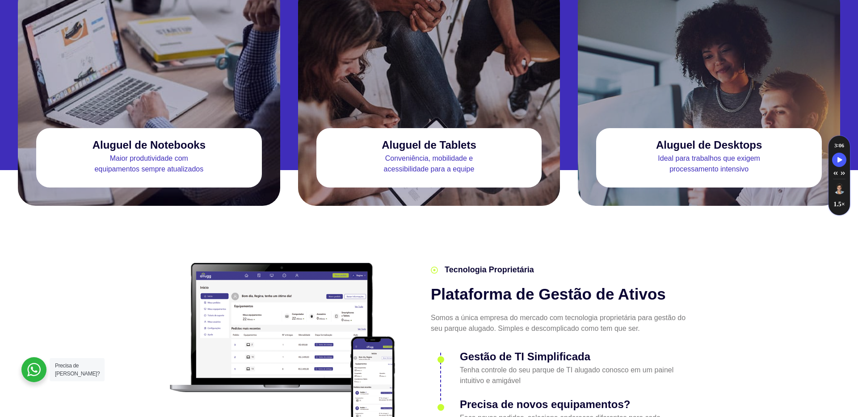 The height and width of the screenshot is (417, 858). I want to click on div: Widget de chat, so click(777, 360).